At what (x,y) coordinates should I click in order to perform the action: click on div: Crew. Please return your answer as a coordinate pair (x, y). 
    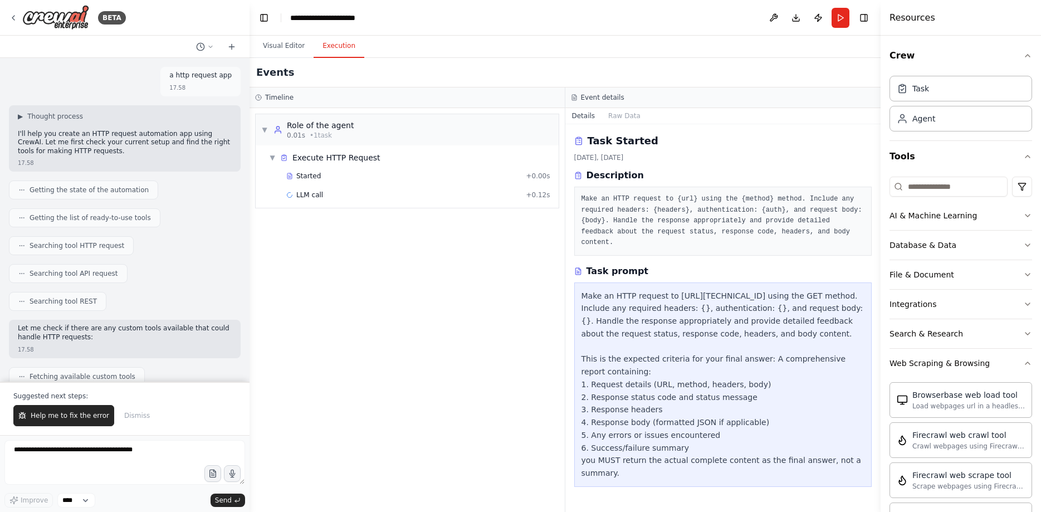
    Looking at the image, I should click on (960, 106).